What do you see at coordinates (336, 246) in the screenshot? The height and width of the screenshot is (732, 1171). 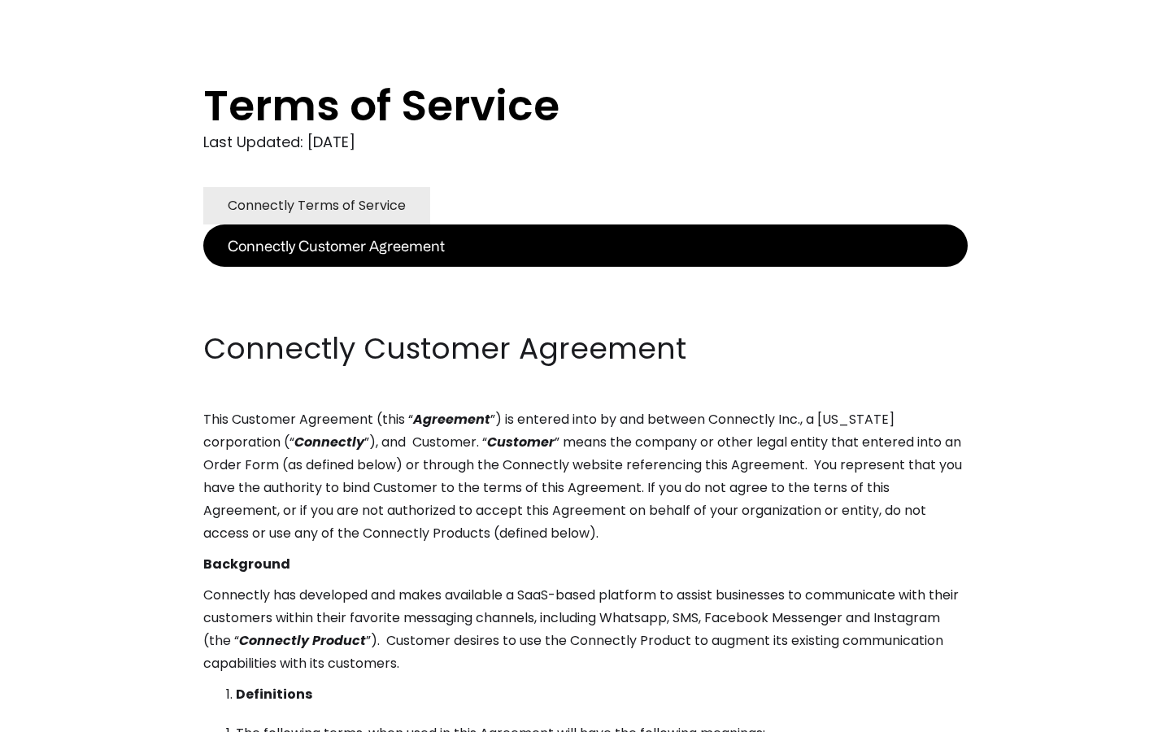 I see `div: Connectly Customer Agreement` at bounding box center [336, 246].